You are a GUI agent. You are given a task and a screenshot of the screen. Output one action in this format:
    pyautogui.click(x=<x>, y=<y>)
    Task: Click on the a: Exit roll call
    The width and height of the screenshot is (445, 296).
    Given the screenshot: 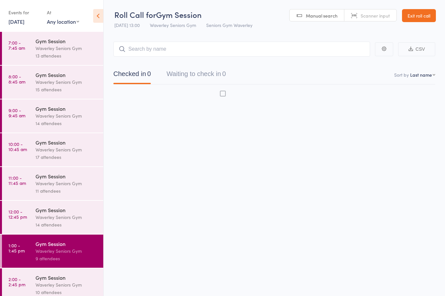 What is the action you would take?
    pyautogui.click(x=419, y=16)
    